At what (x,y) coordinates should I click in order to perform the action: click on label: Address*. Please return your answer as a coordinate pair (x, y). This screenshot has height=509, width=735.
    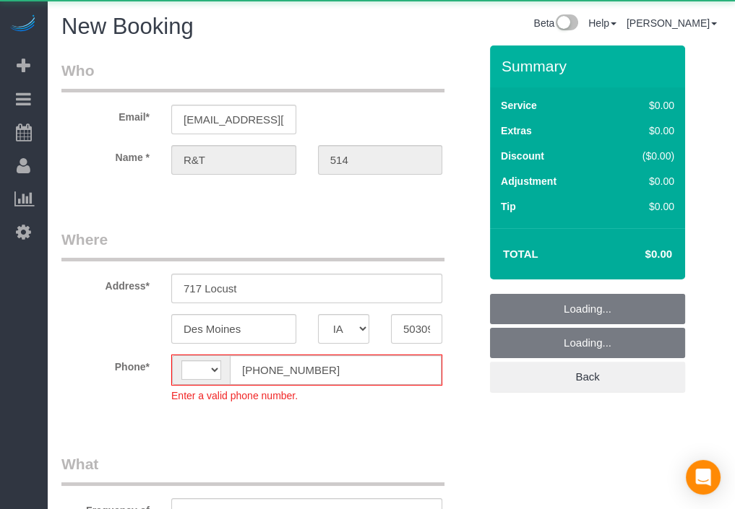
    Looking at the image, I should click on (106, 283).